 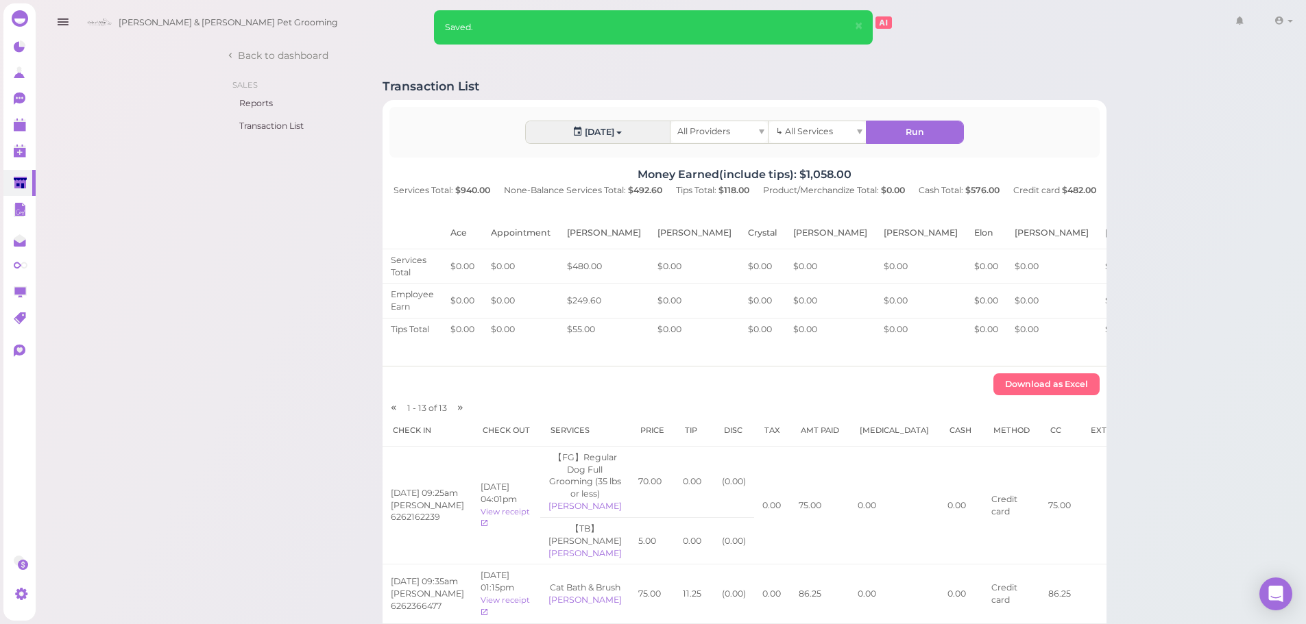 What do you see at coordinates (1060, 430) in the screenshot?
I see `th: CC` at bounding box center [1060, 430].